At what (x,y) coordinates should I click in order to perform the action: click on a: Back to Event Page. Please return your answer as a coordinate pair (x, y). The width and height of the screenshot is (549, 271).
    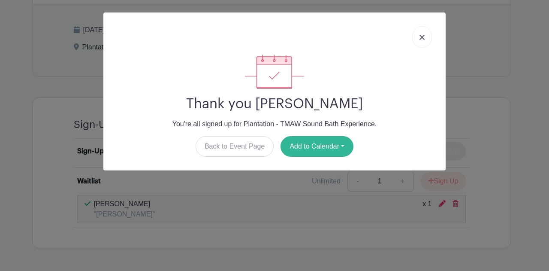
    Looking at the image, I should click on (235, 146).